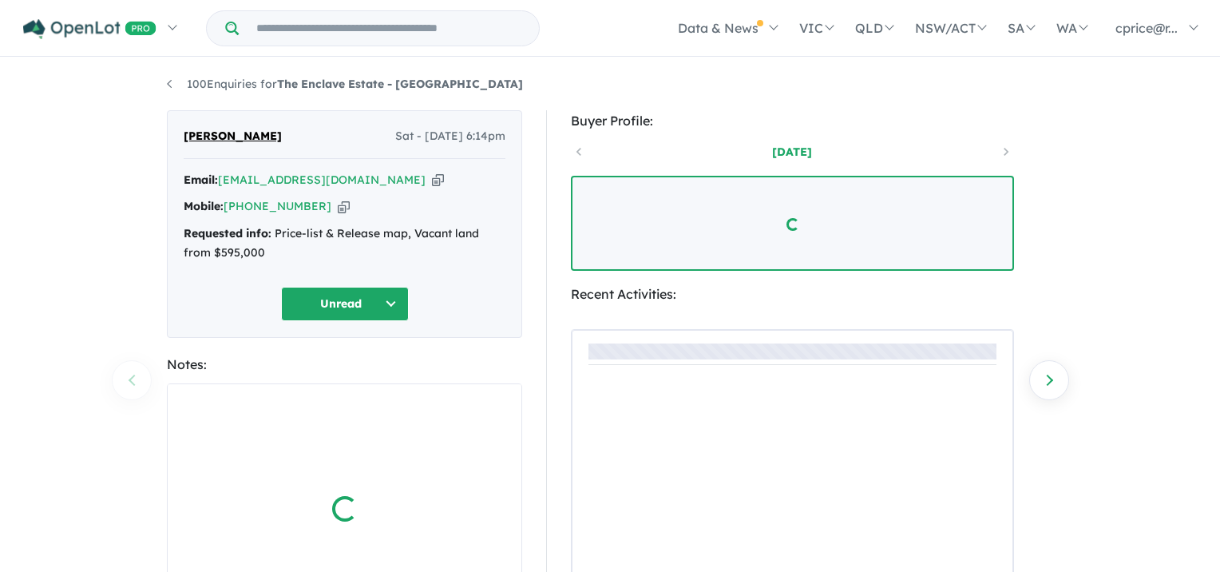  What do you see at coordinates (1147, 28) in the screenshot?
I see `span: cprice@r...` at bounding box center [1147, 28].